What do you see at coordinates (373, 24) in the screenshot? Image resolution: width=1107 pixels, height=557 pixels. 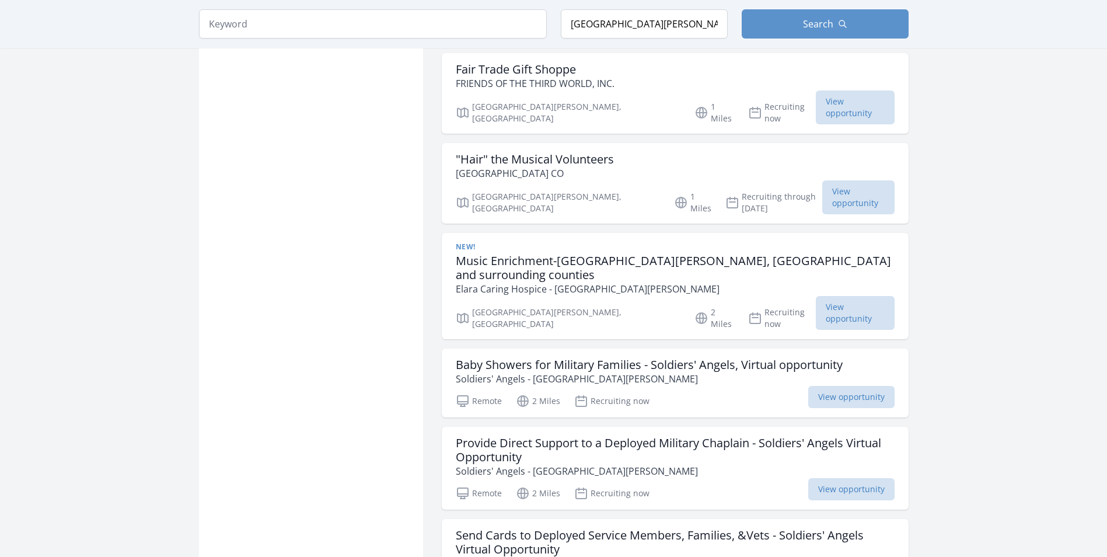 I see `input: Keyword` at bounding box center [373, 24].